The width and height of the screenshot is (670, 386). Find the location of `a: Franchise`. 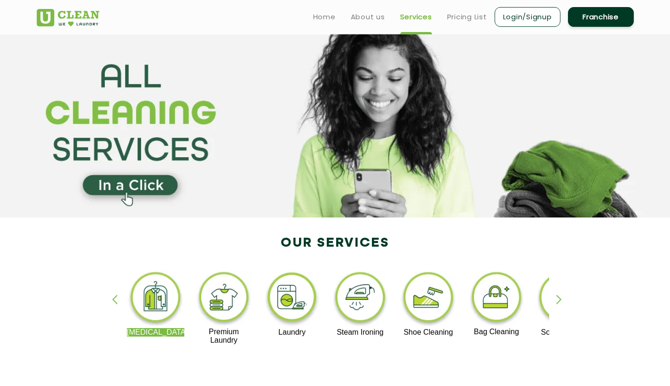

a: Franchise is located at coordinates (601, 17).